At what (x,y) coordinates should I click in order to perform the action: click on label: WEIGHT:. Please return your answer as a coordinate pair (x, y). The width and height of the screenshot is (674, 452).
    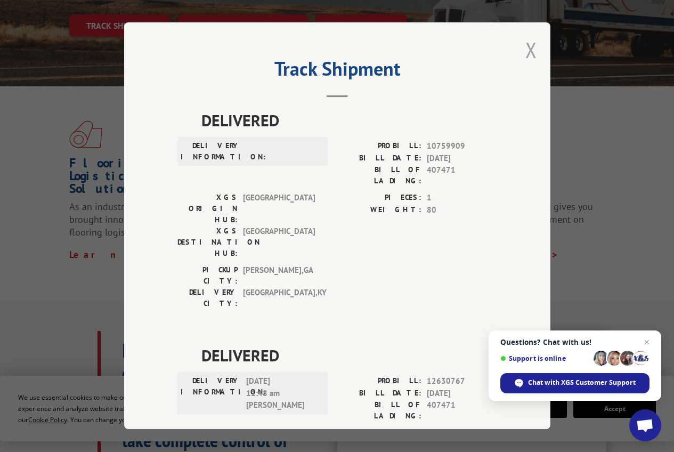
    Looking at the image, I should click on (379, 210).